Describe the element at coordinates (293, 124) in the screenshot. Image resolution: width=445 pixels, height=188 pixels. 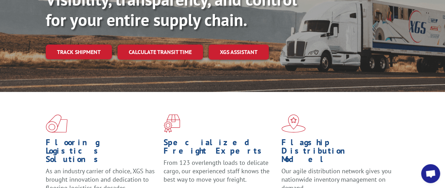
I see `img: xgs-icon-flagship-distribution-model-red` at that location.